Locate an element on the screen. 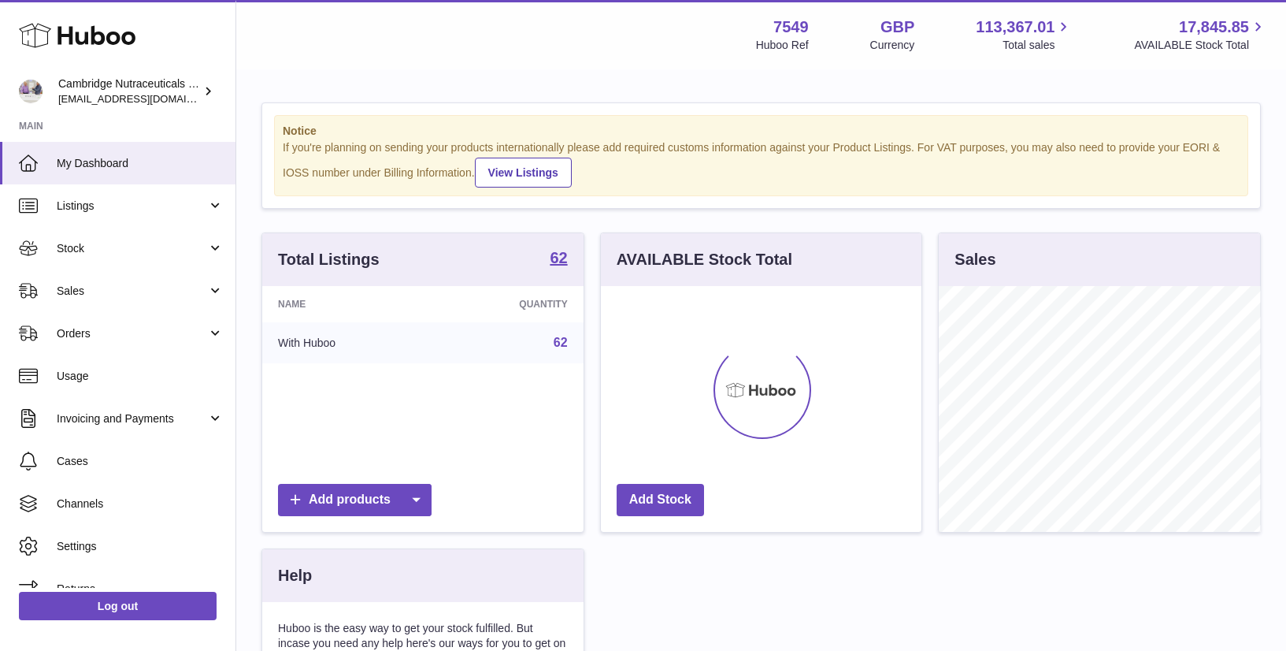 The width and height of the screenshot is (1286, 651). a: Add Stock is located at coordinates (660, 499).